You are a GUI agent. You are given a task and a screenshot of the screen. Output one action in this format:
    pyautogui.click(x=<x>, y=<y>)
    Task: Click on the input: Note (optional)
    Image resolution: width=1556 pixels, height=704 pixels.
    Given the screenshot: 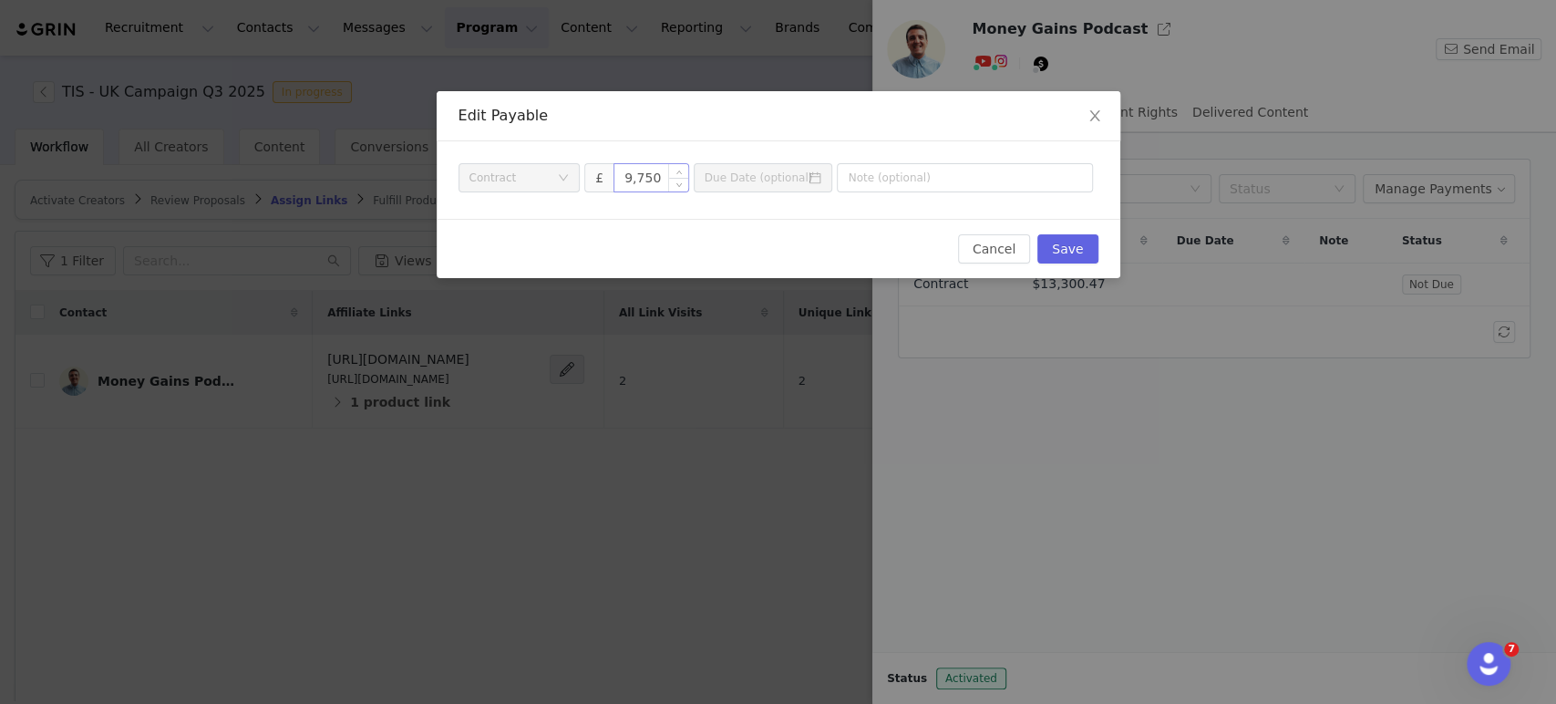 What is the action you would take?
    pyautogui.click(x=965, y=178)
    